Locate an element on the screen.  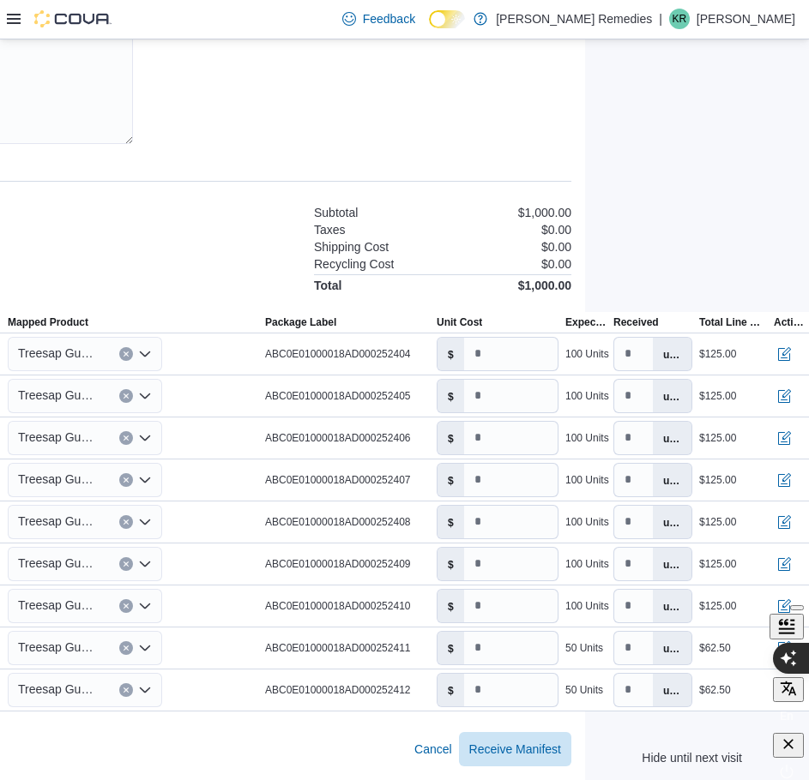
span: Dark Mode is located at coordinates (429, 28).